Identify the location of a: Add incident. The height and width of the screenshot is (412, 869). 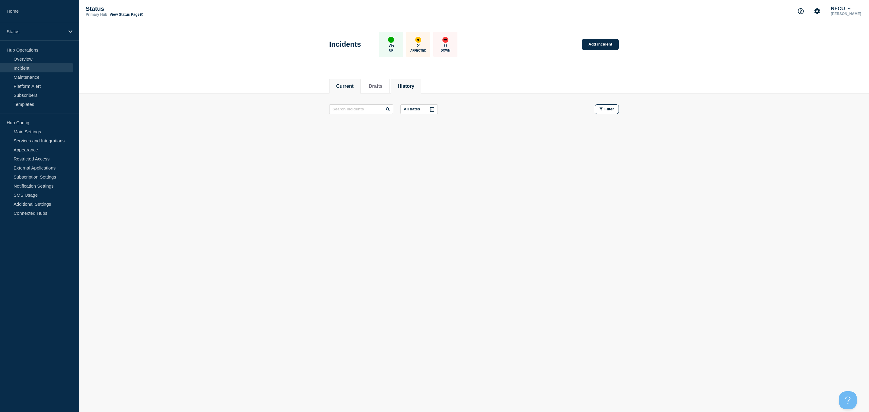
(600, 44).